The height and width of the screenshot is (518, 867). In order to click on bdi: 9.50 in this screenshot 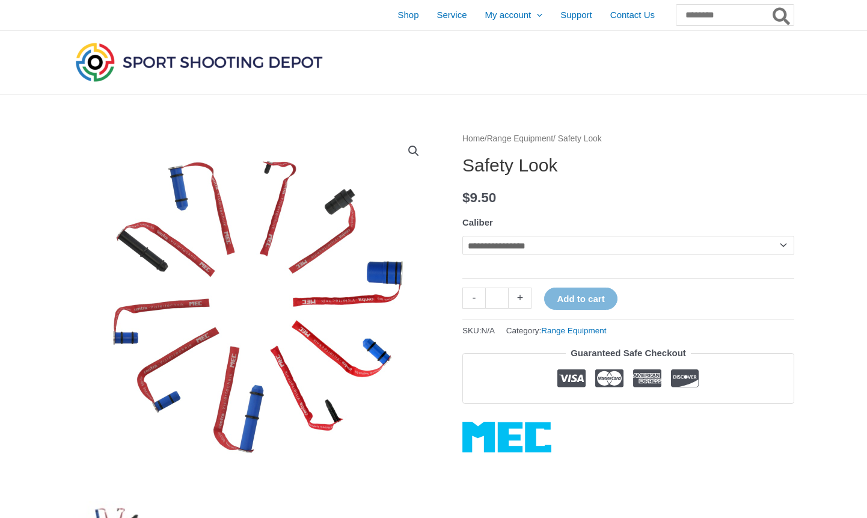, I will do `click(479, 197)`.